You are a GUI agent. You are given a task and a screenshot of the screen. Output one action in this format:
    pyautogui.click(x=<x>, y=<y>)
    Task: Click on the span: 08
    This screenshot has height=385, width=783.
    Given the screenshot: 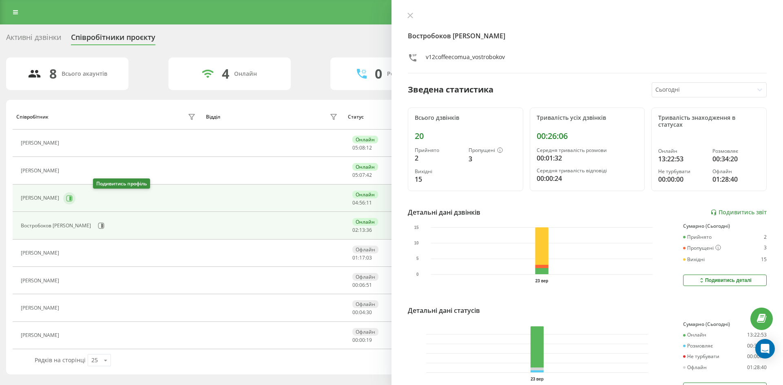 What is the action you would take?
    pyautogui.click(x=362, y=148)
    